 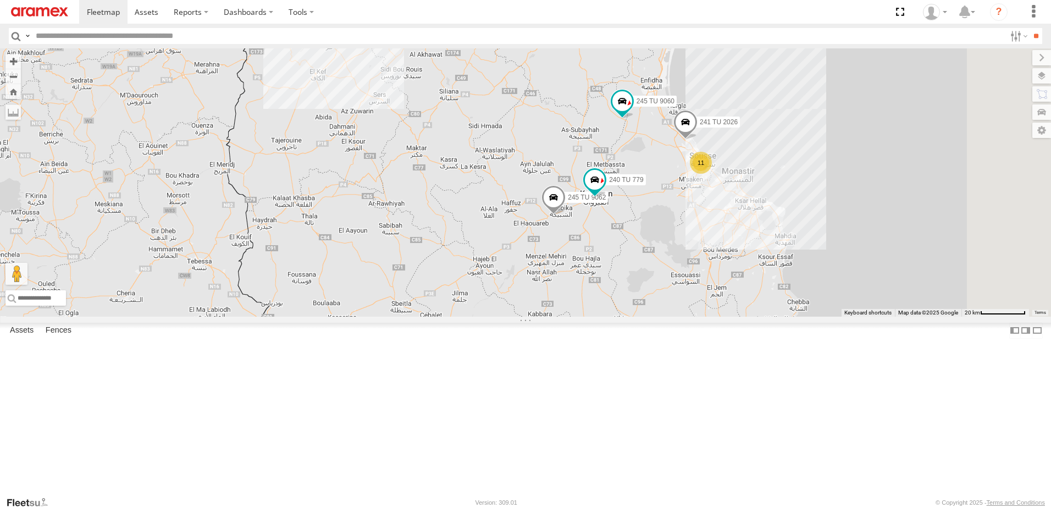 What do you see at coordinates (13, 112) in the screenshot?
I see `label: Measure` at bounding box center [13, 112].